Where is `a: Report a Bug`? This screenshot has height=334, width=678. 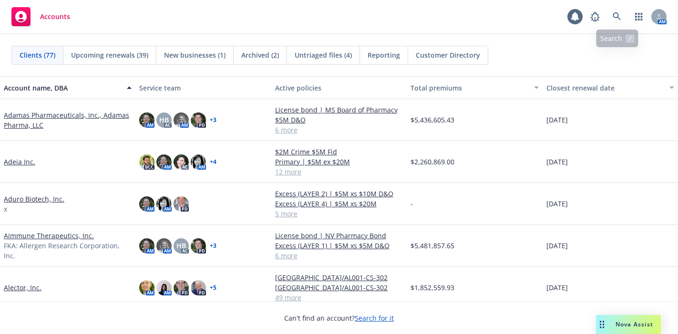
a: Report a Bug is located at coordinates (595, 17).